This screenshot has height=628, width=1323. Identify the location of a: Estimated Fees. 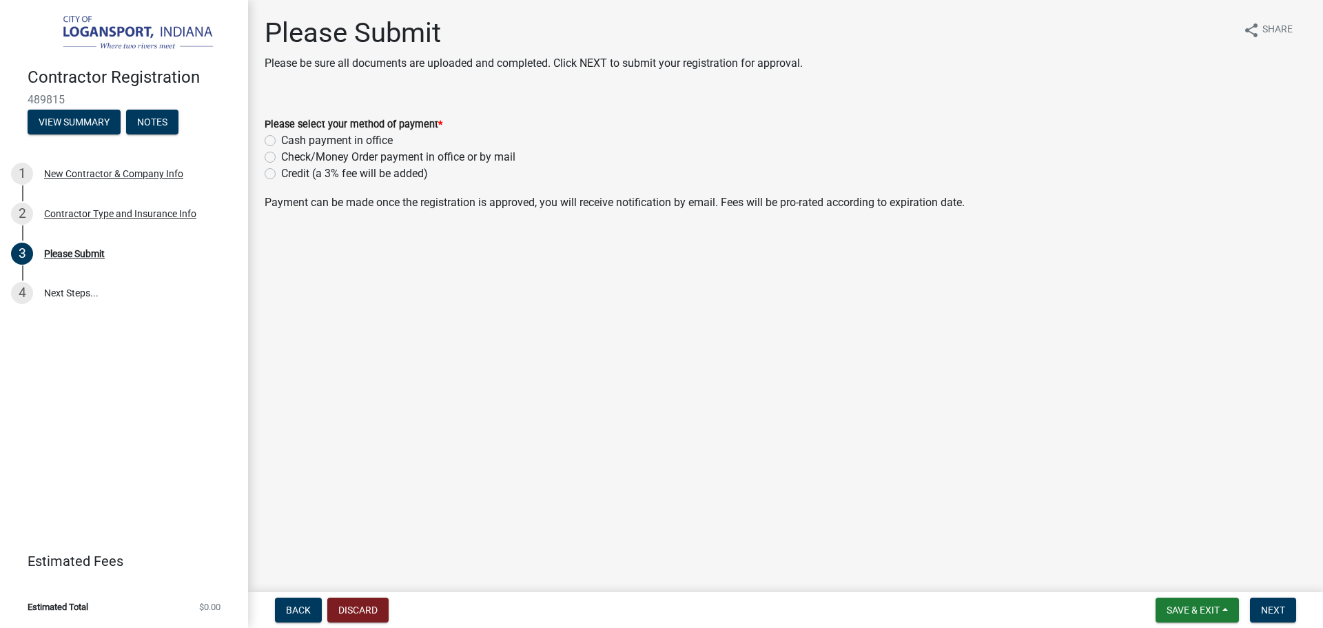
(119, 561).